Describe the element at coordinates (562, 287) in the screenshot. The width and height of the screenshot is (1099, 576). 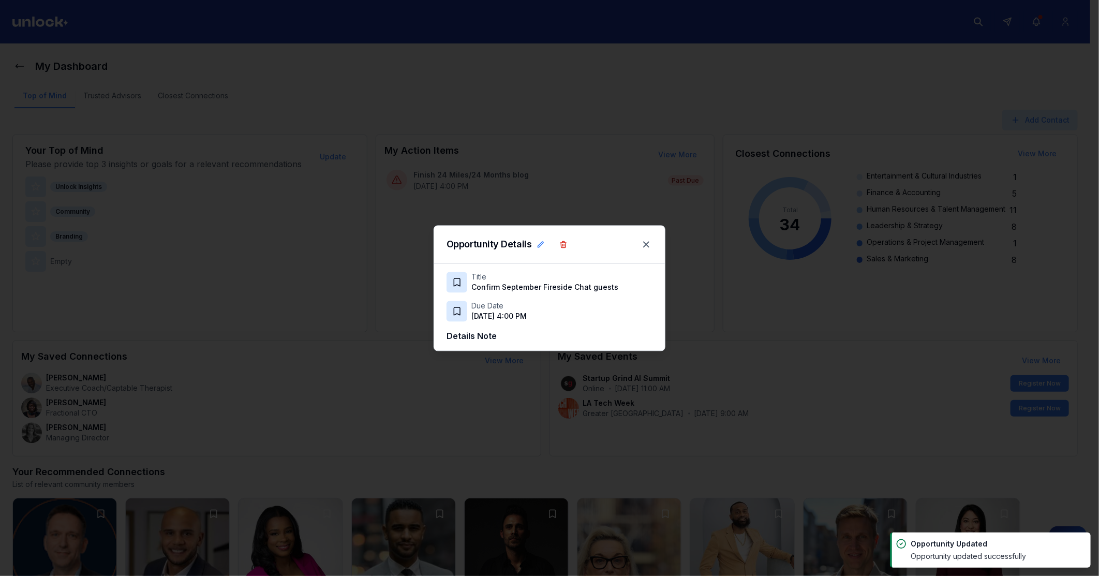
I see `p: Confirm September Fireside Chat guests` at that location.